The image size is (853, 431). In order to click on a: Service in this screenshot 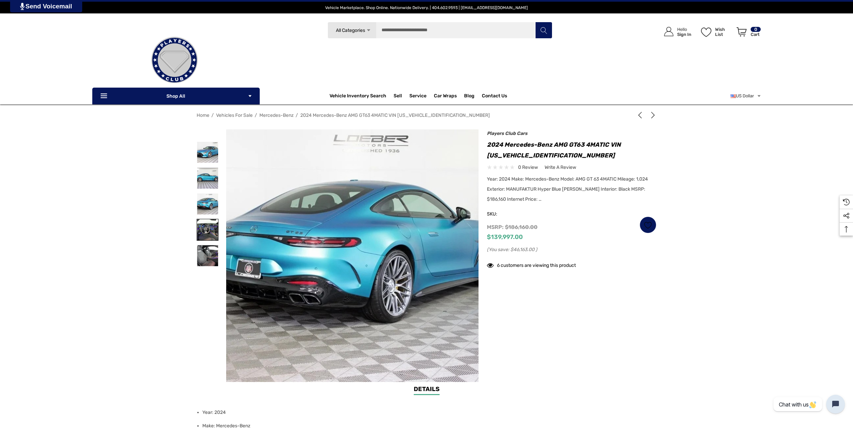, I will do `click(418, 97)`.